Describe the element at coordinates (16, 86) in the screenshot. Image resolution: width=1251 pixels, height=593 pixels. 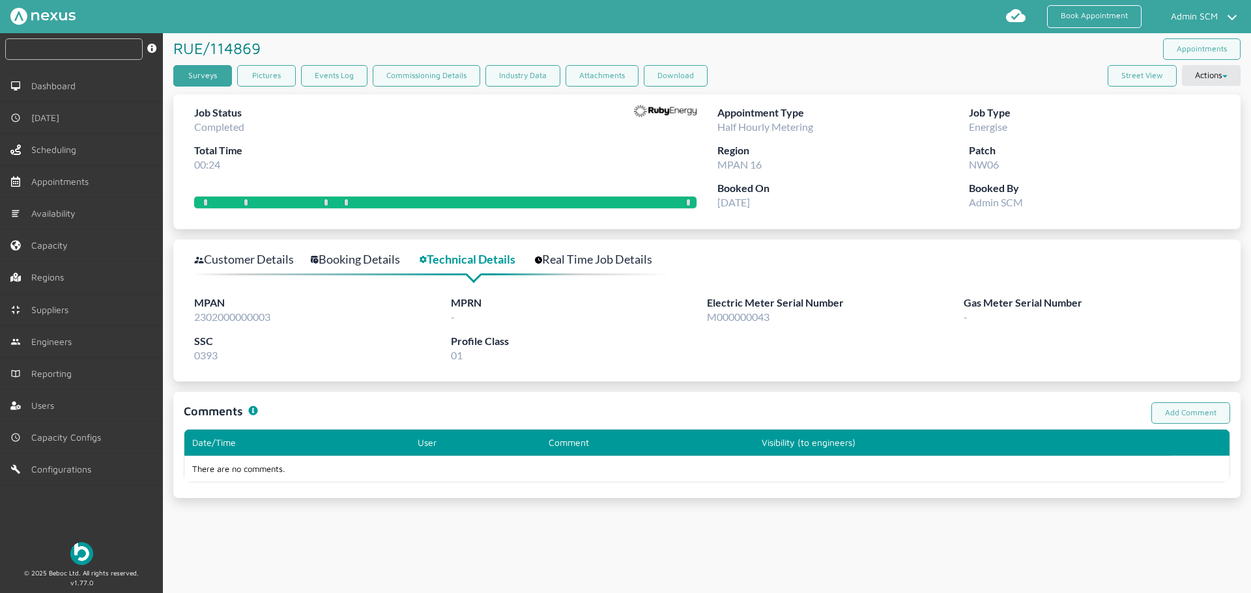
I see `img: md-desktop.svg` at that location.